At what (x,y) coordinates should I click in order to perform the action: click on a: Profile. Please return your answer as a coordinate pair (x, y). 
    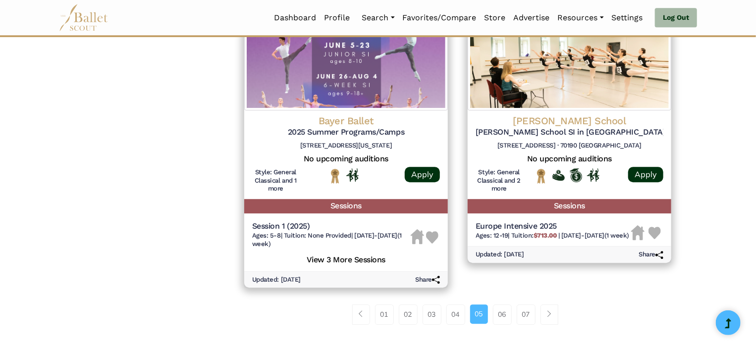
    Looking at the image, I should click on (337, 18).